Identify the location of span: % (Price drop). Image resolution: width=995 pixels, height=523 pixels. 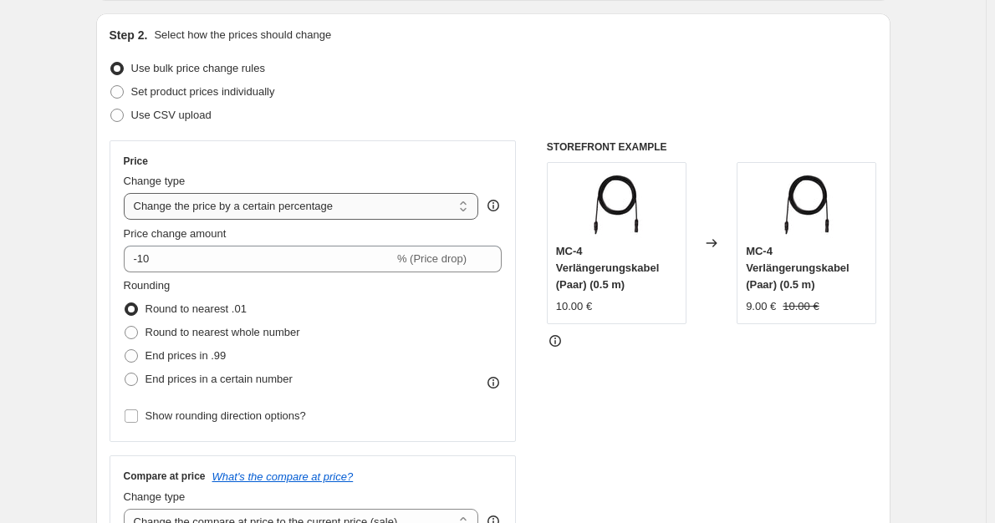
(431, 258).